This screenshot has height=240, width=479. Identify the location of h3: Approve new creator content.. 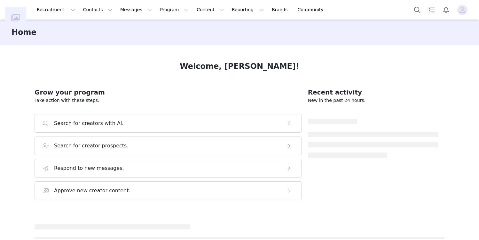
(92, 190).